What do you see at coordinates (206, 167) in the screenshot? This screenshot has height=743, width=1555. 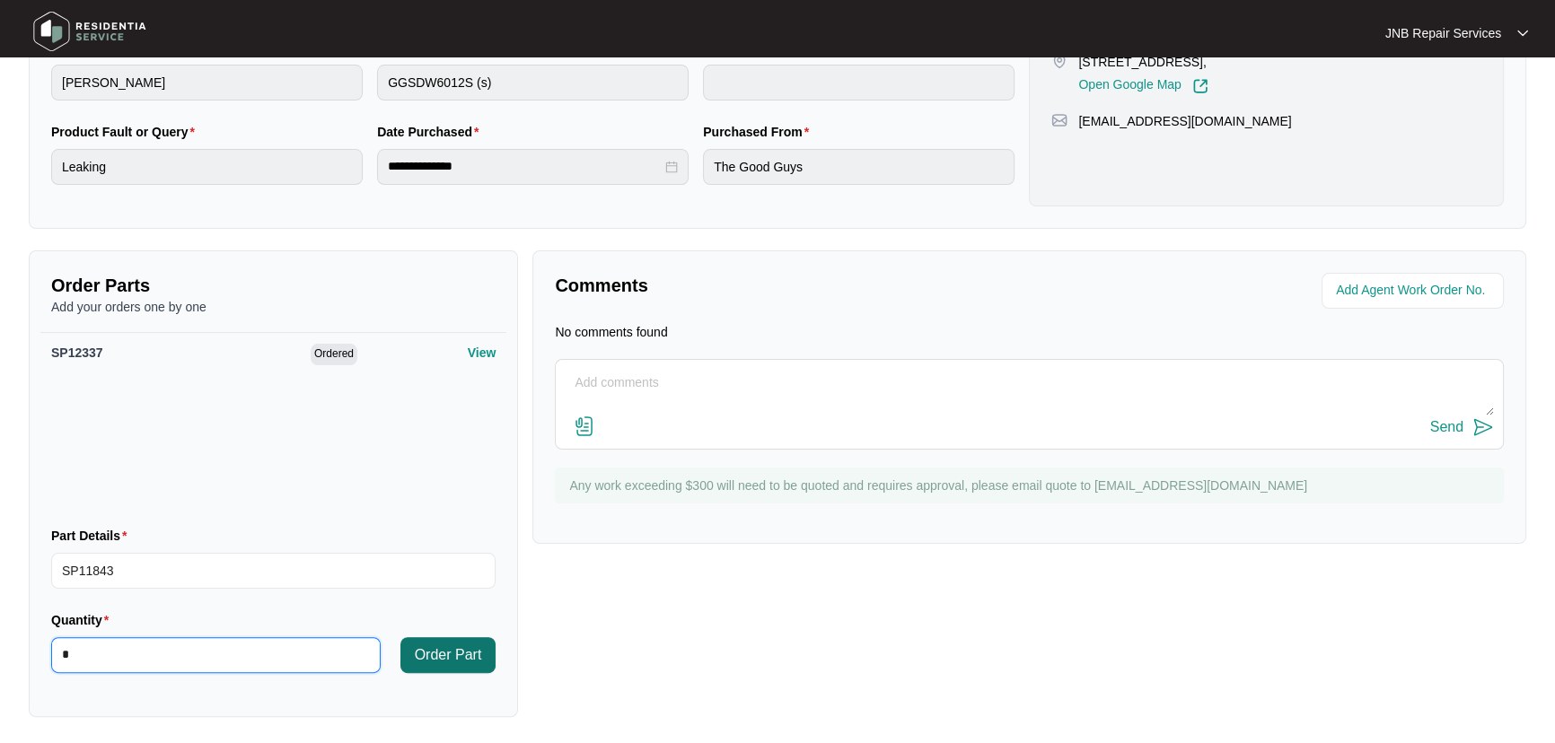 I see `input: Product Fault or Query` at bounding box center [206, 167].